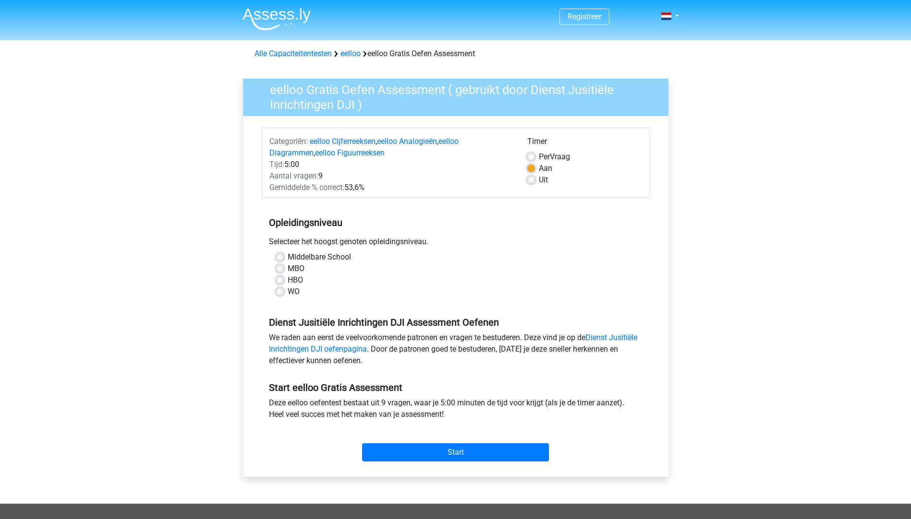 This screenshot has width=911, height=519. I want to click on a: eelloo Analogieën, so click(407, 141).